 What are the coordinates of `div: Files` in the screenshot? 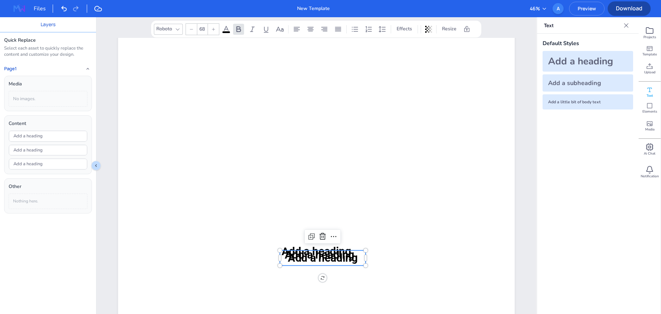 It's located at (43, 9).